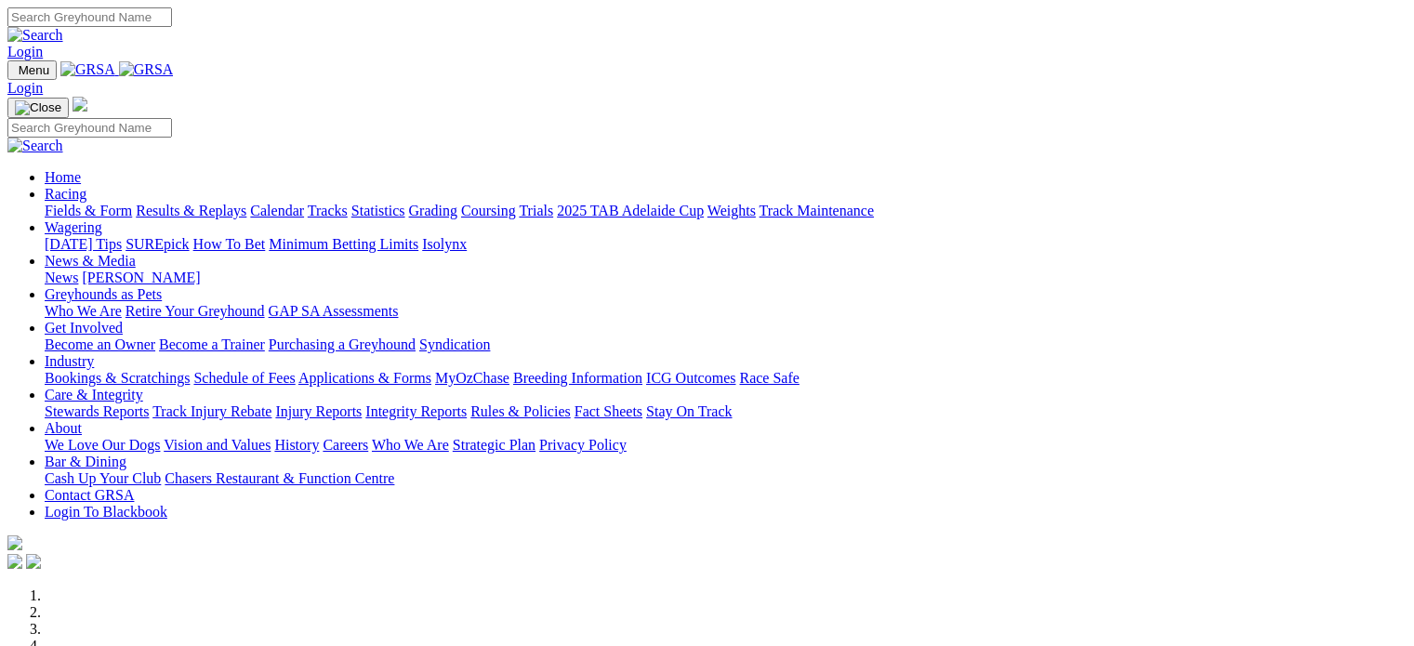  I want to click on div: Care & Integrity, so click(725, 412).